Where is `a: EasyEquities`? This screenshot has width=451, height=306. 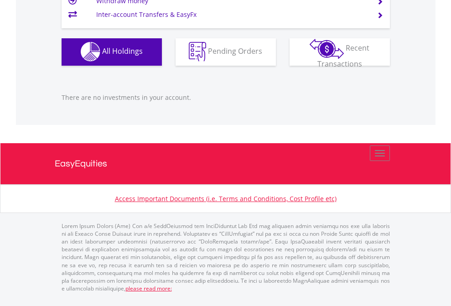 a: EasyEquities is located at coordinates (226, 164).